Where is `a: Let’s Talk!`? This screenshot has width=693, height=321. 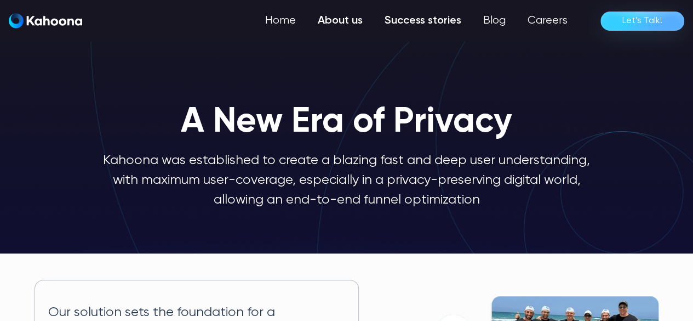
a: Let’s Talk! is located at coordinates (642, 21).